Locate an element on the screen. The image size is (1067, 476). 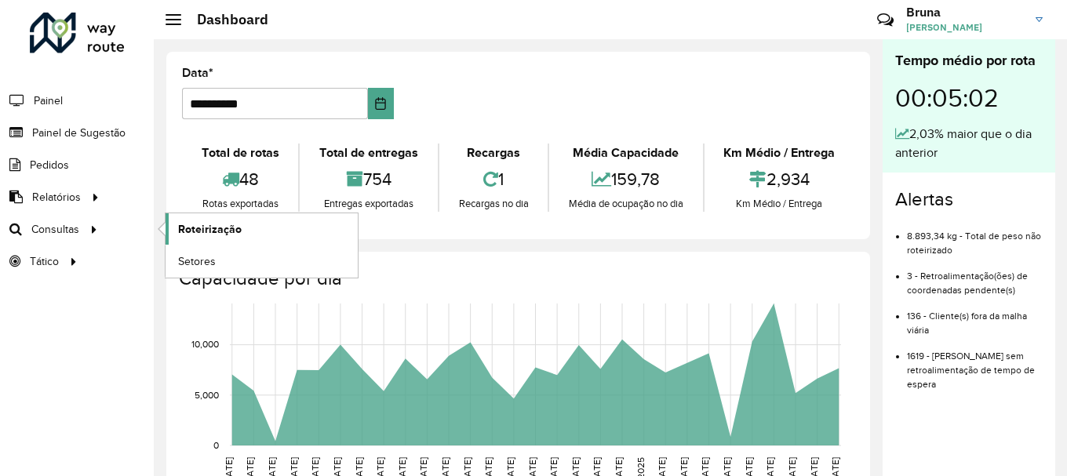
div: 48 is located at coordinates (240, 179).